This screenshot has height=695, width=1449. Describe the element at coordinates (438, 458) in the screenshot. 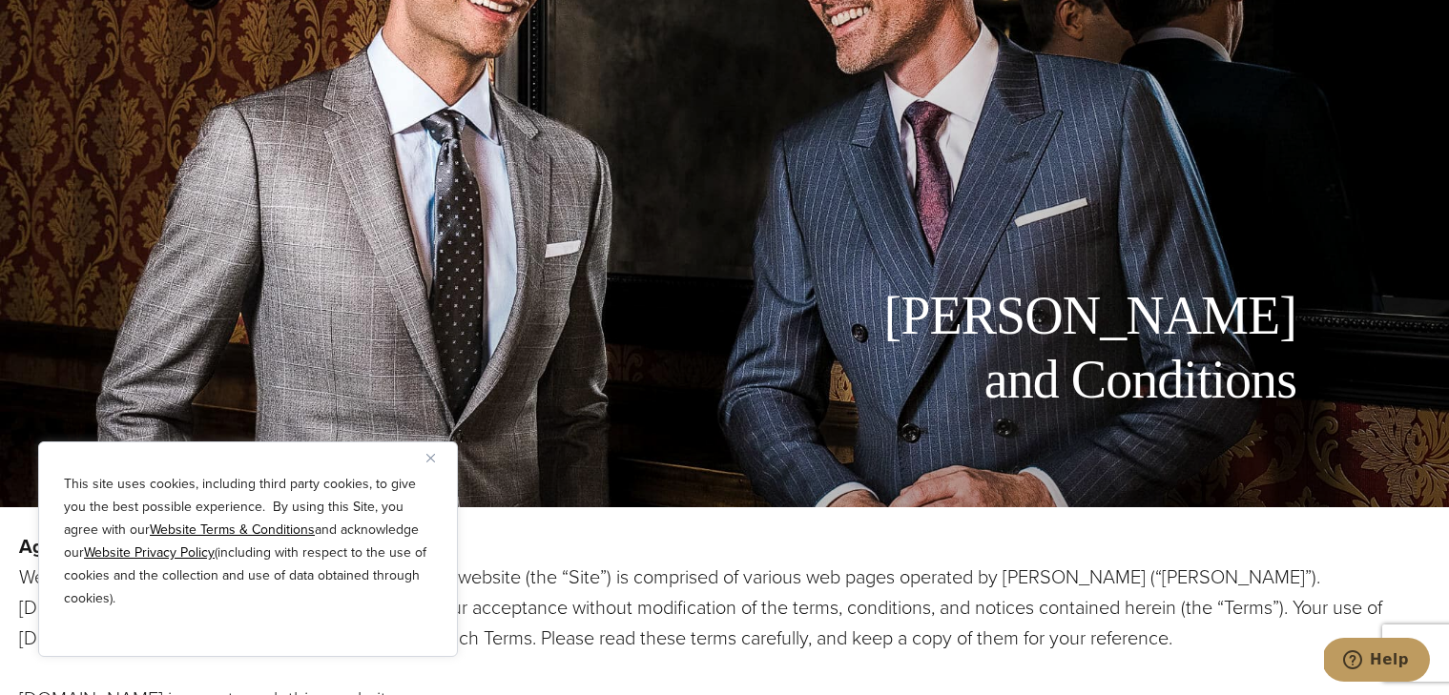

I see `button: Close` at that location.